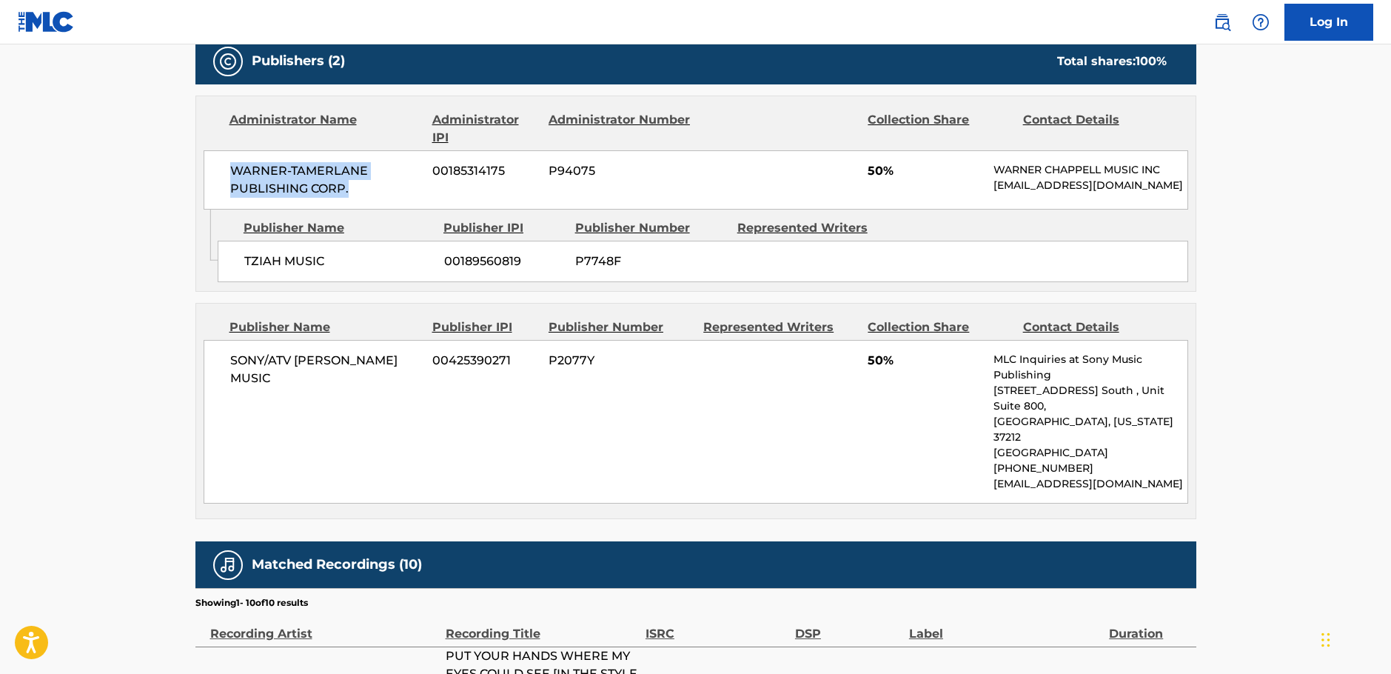  What do you see at coordinates (542, 625) in the screenshot?
I see `div: Recording Title` at bounding box center [542, 625].